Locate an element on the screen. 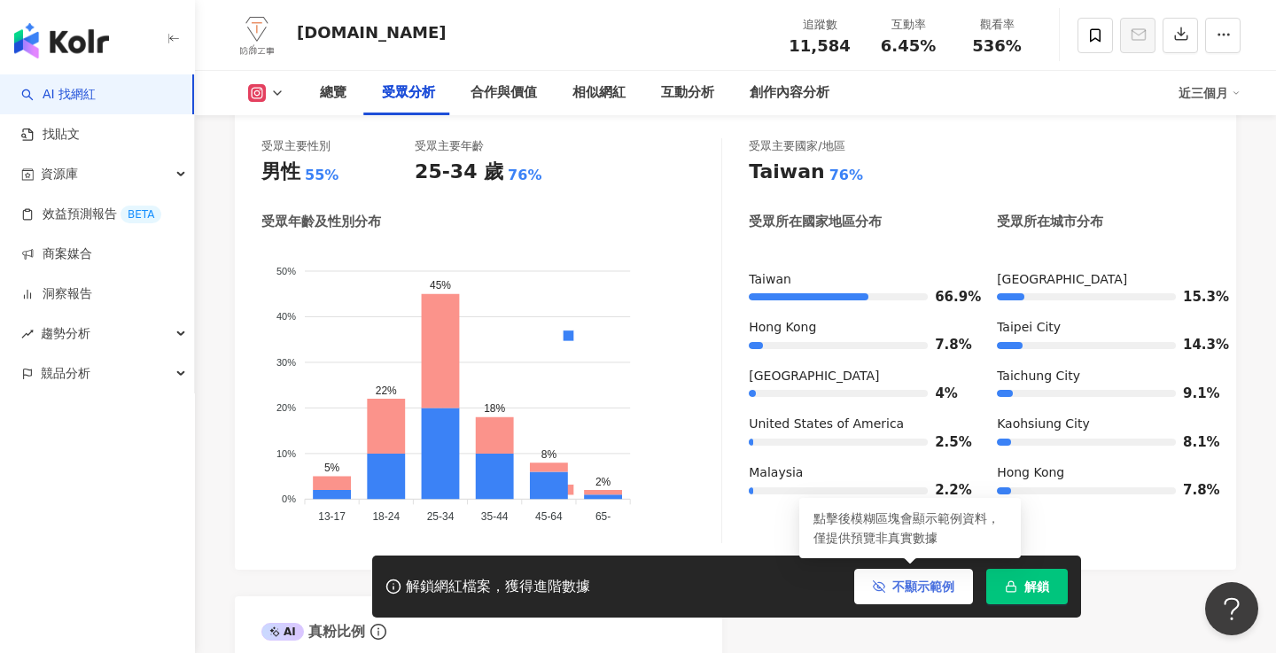 The width and height of the screenshot is (1276, 653). a: 找貼文 is located at coordinates (51, 135).